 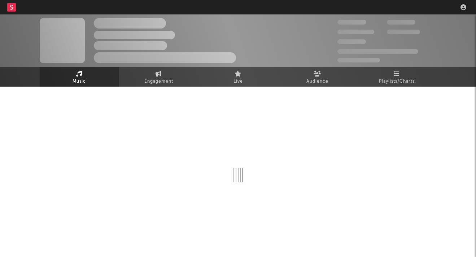 I want to click on span: 50,000,000, so click(x=355, y=32).